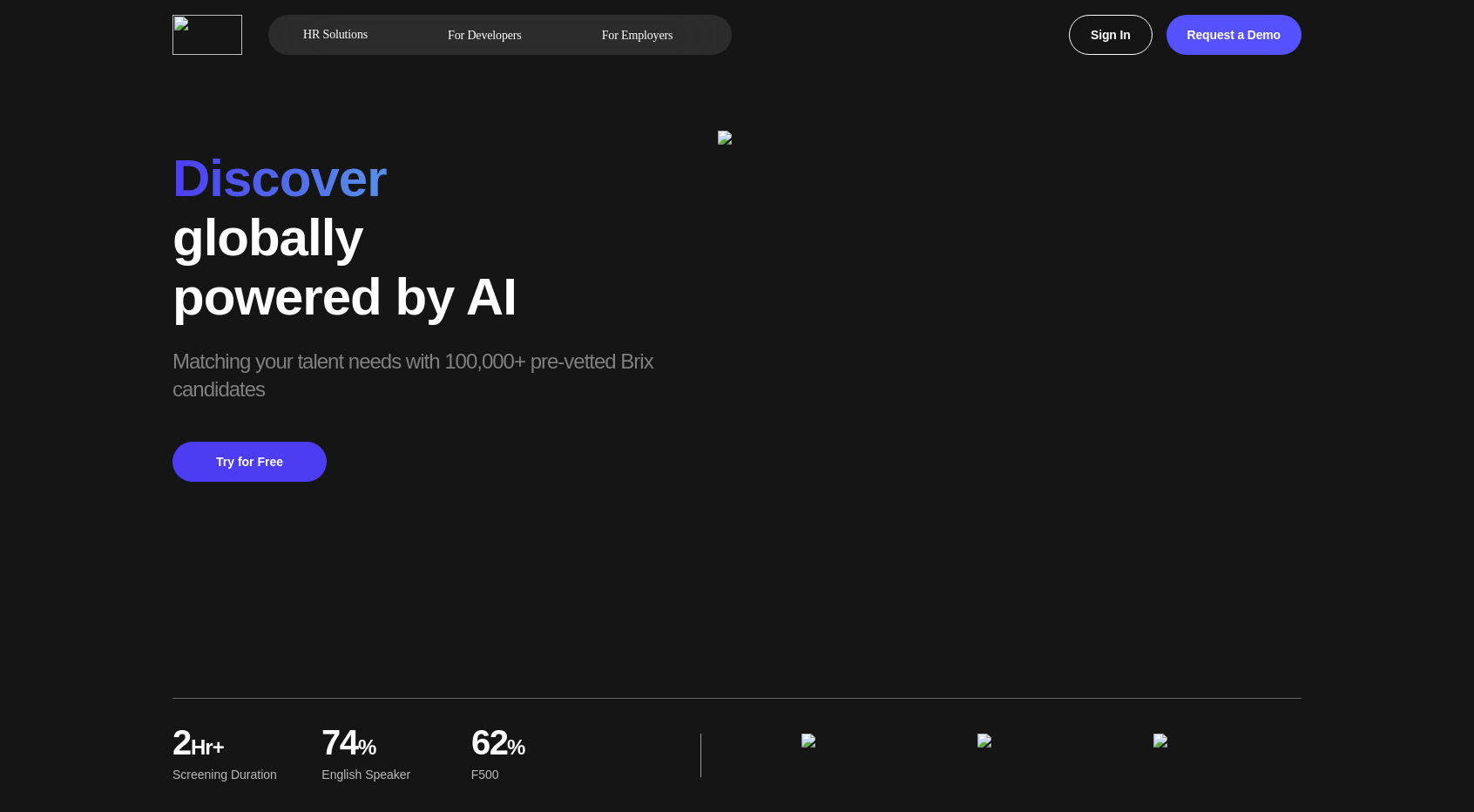 The image size is (1474, 812). Describe the element at coordinates (535, 775) in the screenshot. I see `div: F500` at that location.